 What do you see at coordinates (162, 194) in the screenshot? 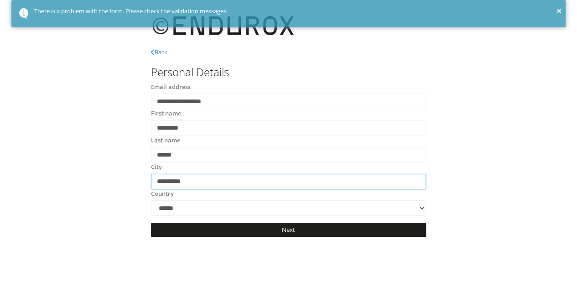
I see `label: Country` at bounding box center [162, 194].